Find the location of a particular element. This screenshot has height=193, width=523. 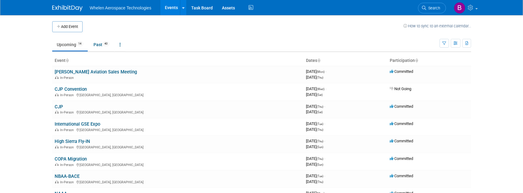

a: Sort by Event Name is located at coordinates (67, 60).